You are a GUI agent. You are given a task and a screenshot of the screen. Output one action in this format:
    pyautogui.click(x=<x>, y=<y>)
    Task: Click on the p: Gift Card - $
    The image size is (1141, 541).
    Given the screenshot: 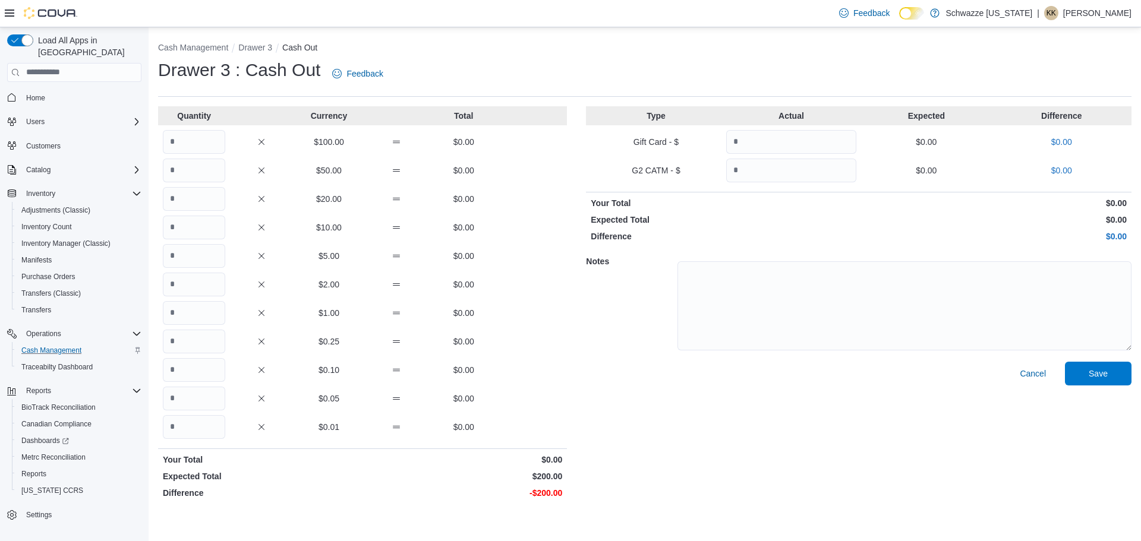 What is the action you would take?
    pyautogui.click(x=656, y=142)
    